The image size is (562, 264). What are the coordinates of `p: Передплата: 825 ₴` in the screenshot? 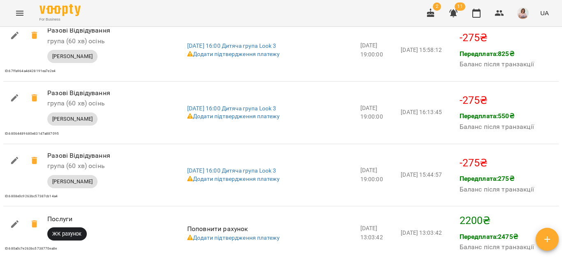 It's located at (497, 54).